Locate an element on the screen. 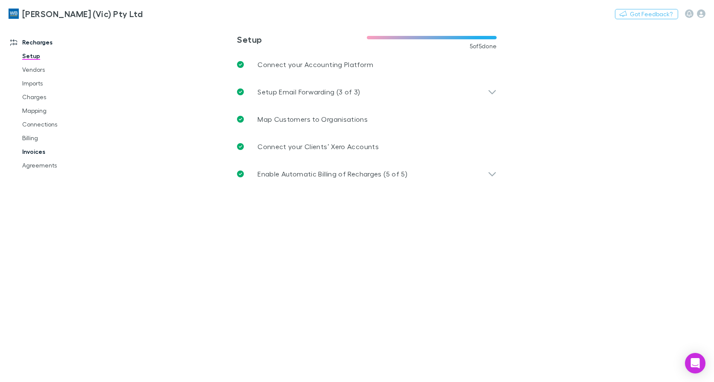 The width and height of the screenshot is (714, 382). p: Setup Email Forwarding (3 of 3) is located at coordinates (309, 92).